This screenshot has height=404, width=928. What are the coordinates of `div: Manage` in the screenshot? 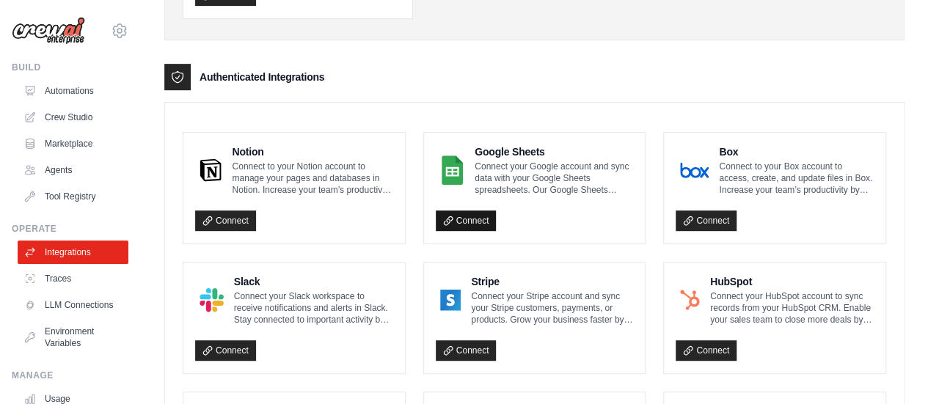 It's located at (70, 376).